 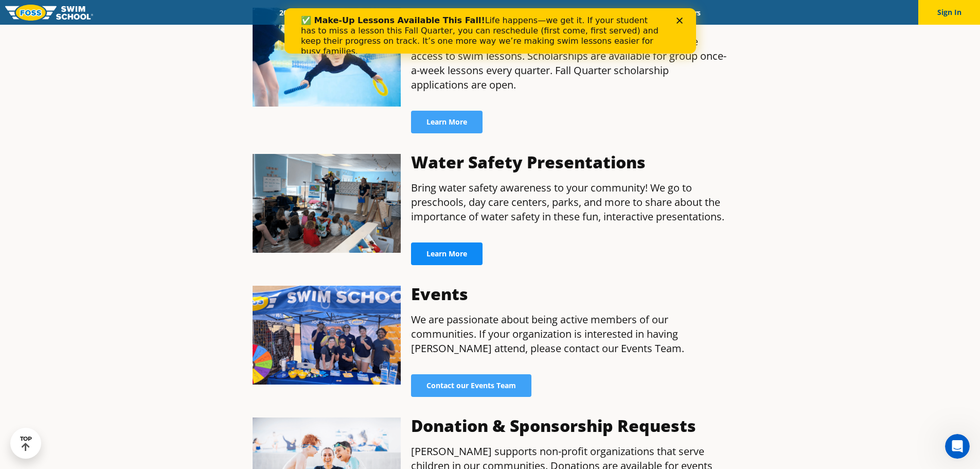 I want to click on h3: Water Safety Presentations, so click(x=569, y=162).